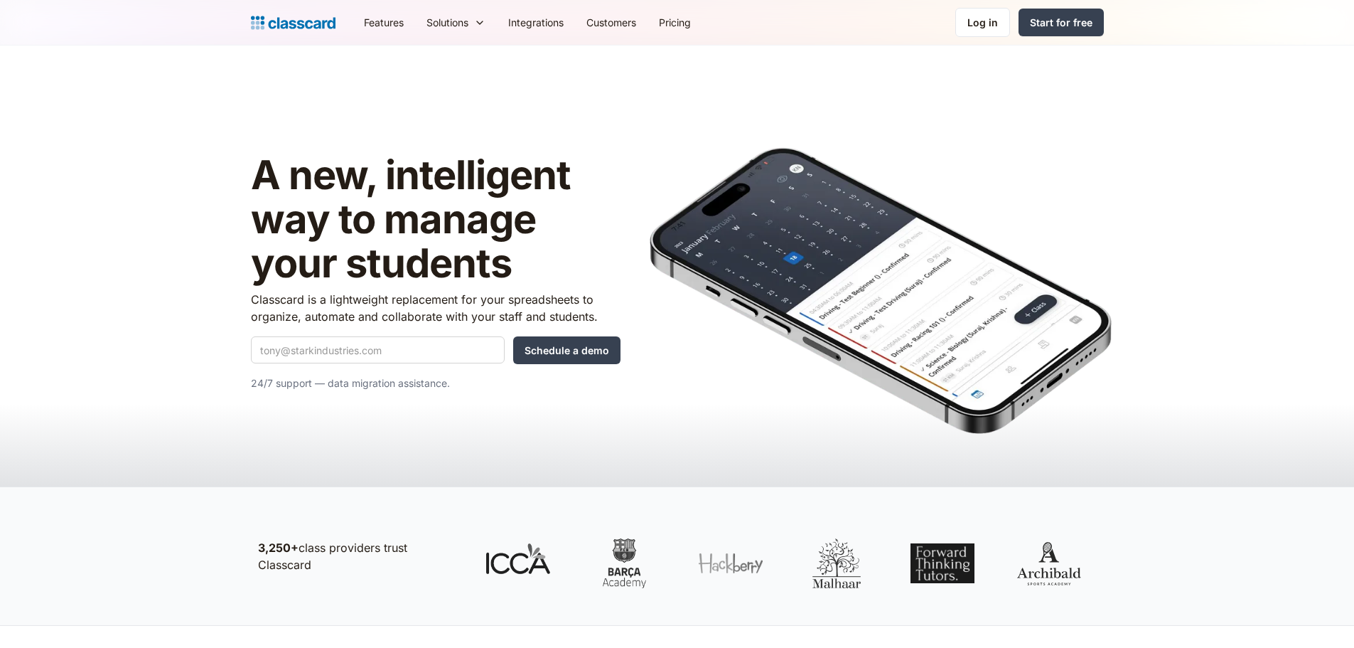  What do you see at coordinates (1062, 22) in the screenshot?
I see `a: Start for free` at bounding box center [1062, 22].